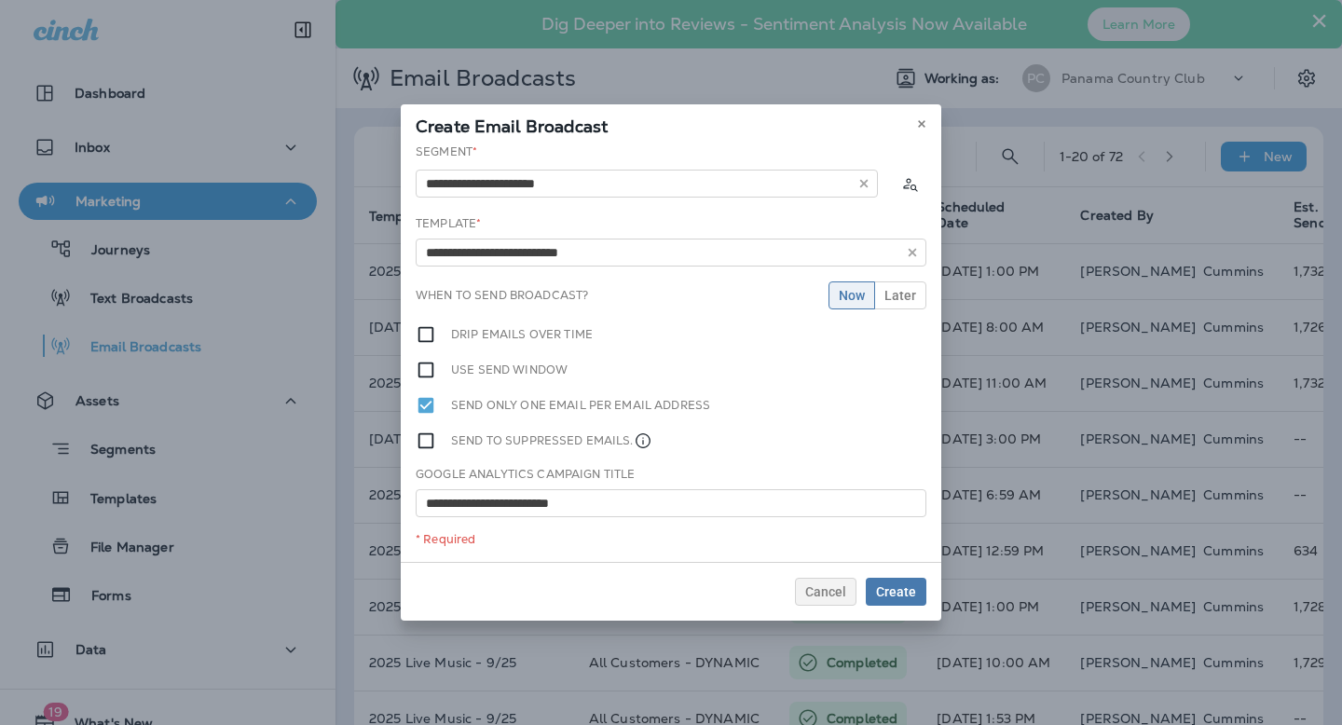  I want to click on span: Cancel, so click(826, 592).